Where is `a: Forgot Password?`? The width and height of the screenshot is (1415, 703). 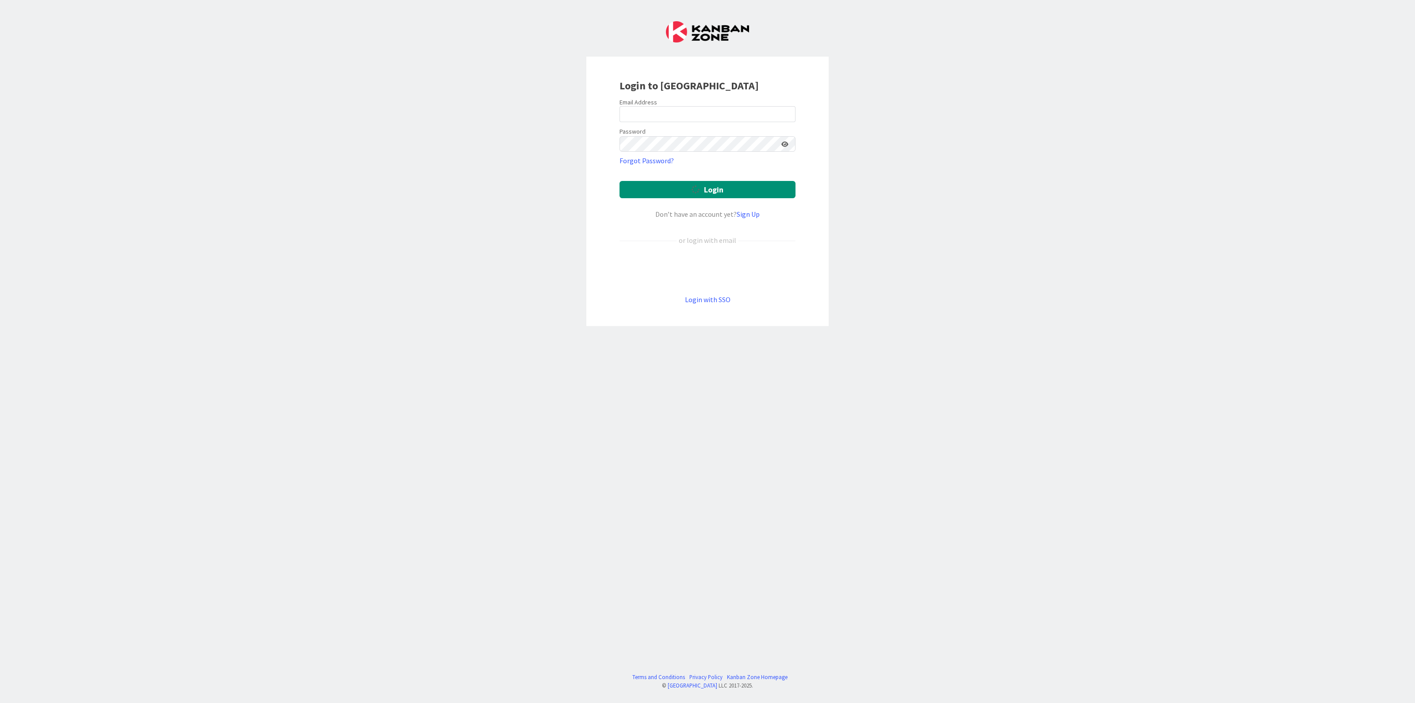
a: Forgot Password? is located at coordinates (646, 161).